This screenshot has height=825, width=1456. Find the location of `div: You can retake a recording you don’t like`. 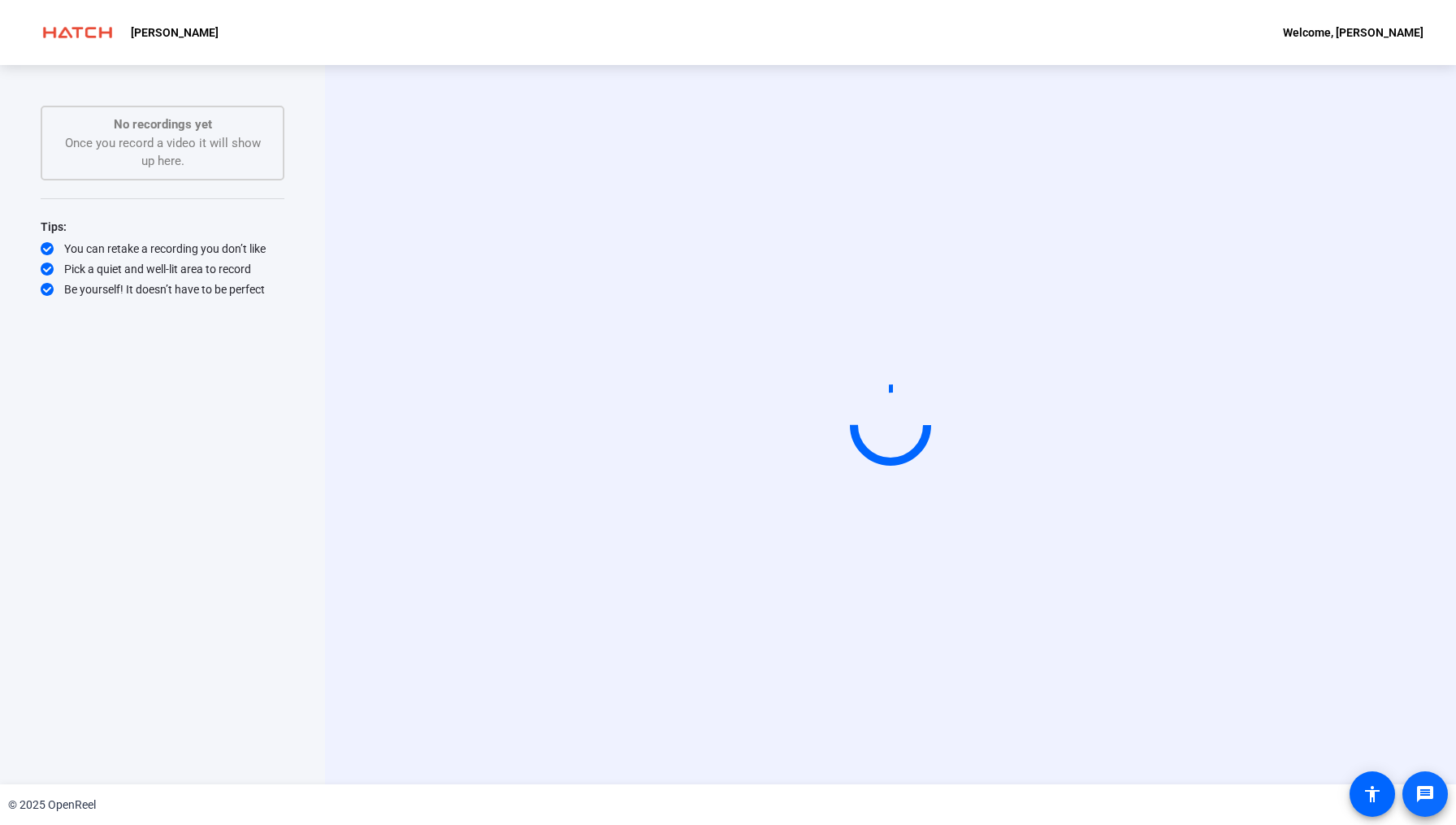

div: You can retake a recording you don’t like is located at coordinates (162, 249).